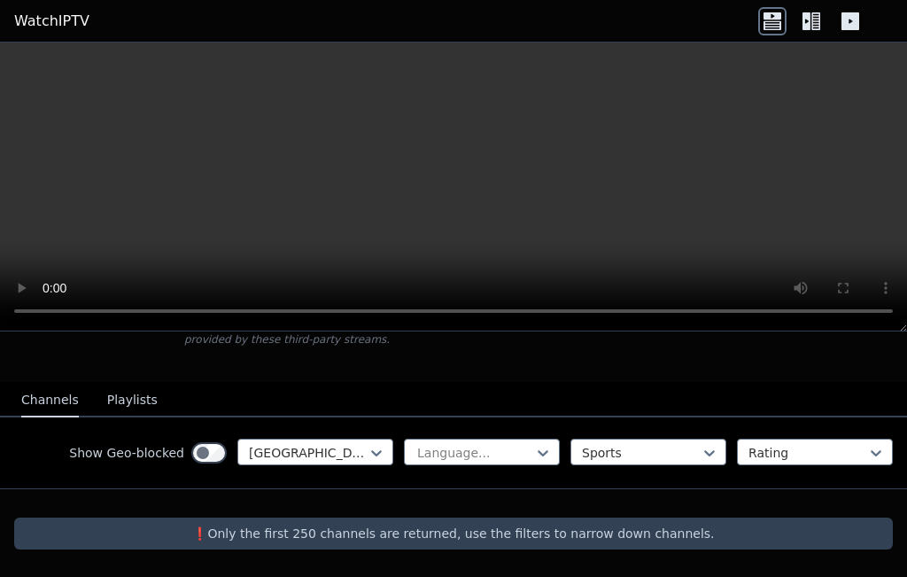  Describe the element at coordinates (127, 453) in the screenshot. I see `label: Show Geo-blocked` at that location.